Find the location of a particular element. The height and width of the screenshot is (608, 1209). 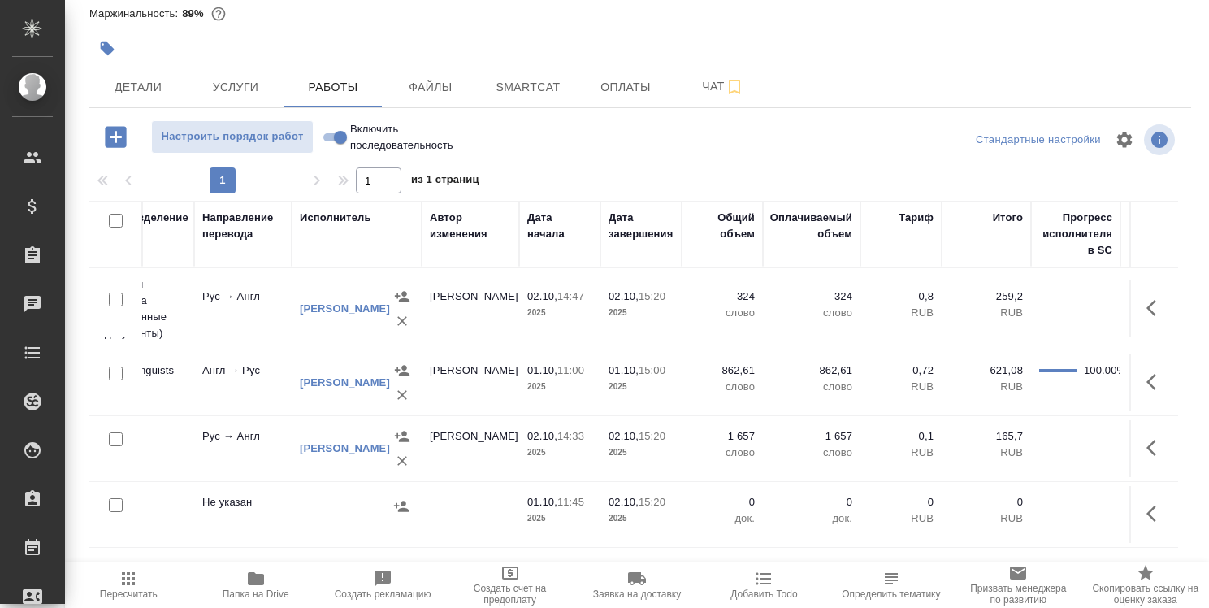

span: Оплаты is located at coordinates (626, 87).